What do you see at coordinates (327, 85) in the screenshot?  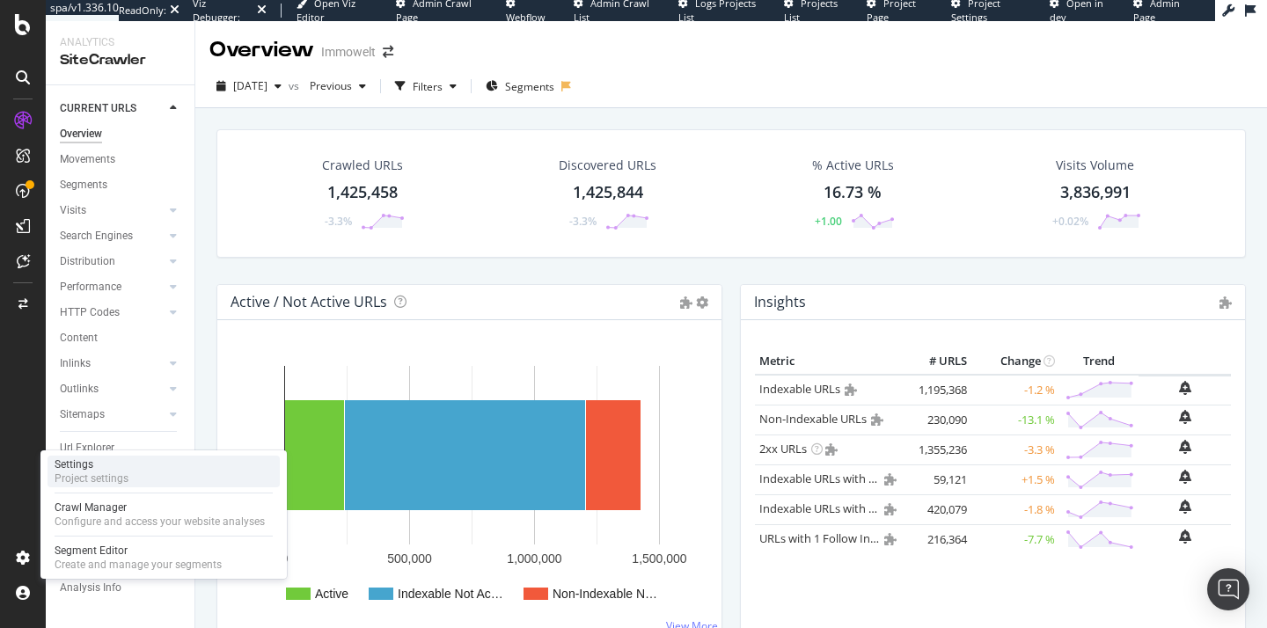 I see `span: Previous` at bounding box center [327, 85].